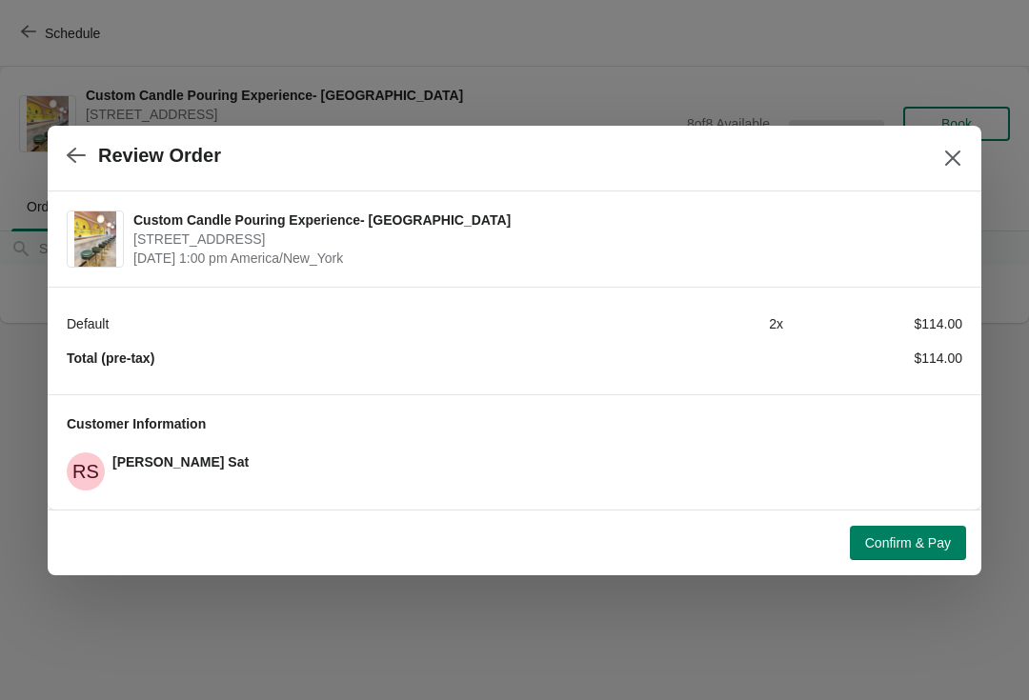 Image resolution: width=1029 pixels, height=700 pixels. What do you see at coordinates (110, 358) in the screenshot?
I see `strong: Total (pre-tax)` at bounding box center [110, 358].